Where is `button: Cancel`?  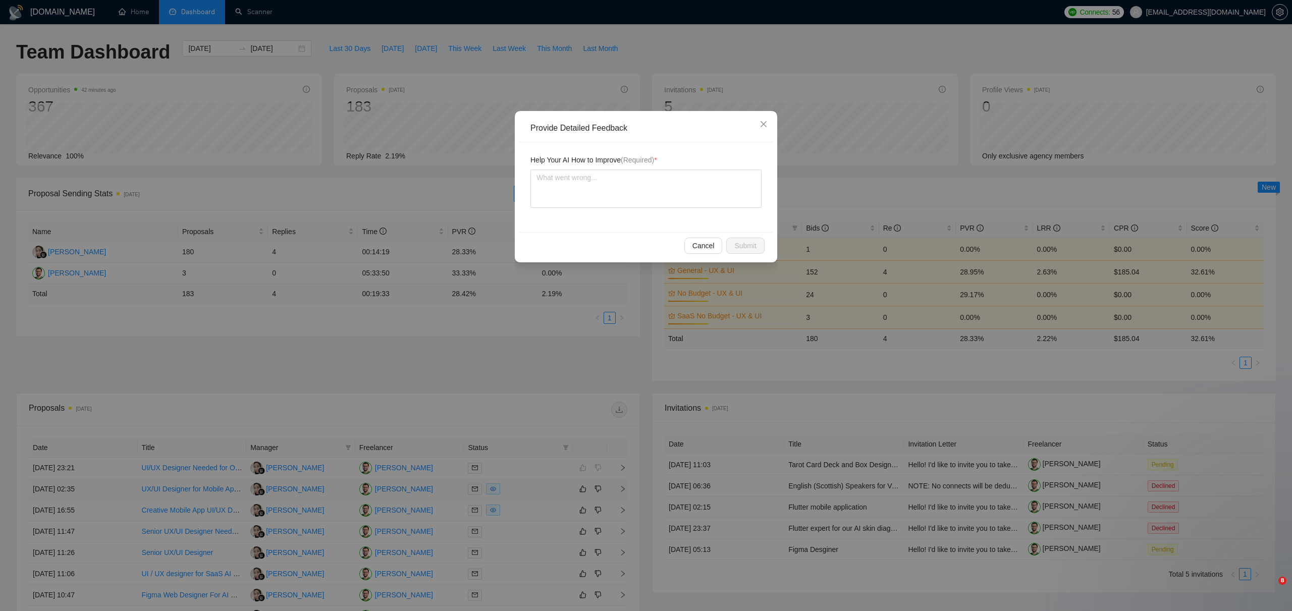 button: Cancel is located at coordinates (703, 246).